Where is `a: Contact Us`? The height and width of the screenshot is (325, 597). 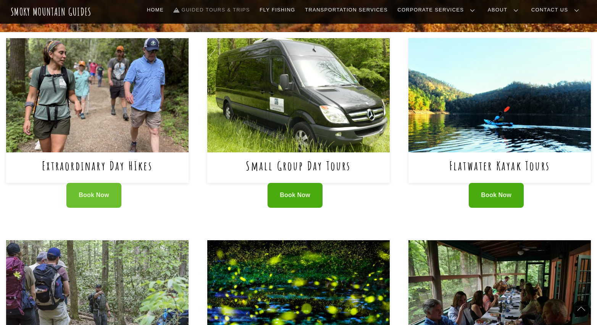
a: Contact Us is located at coordinates (556, 10).